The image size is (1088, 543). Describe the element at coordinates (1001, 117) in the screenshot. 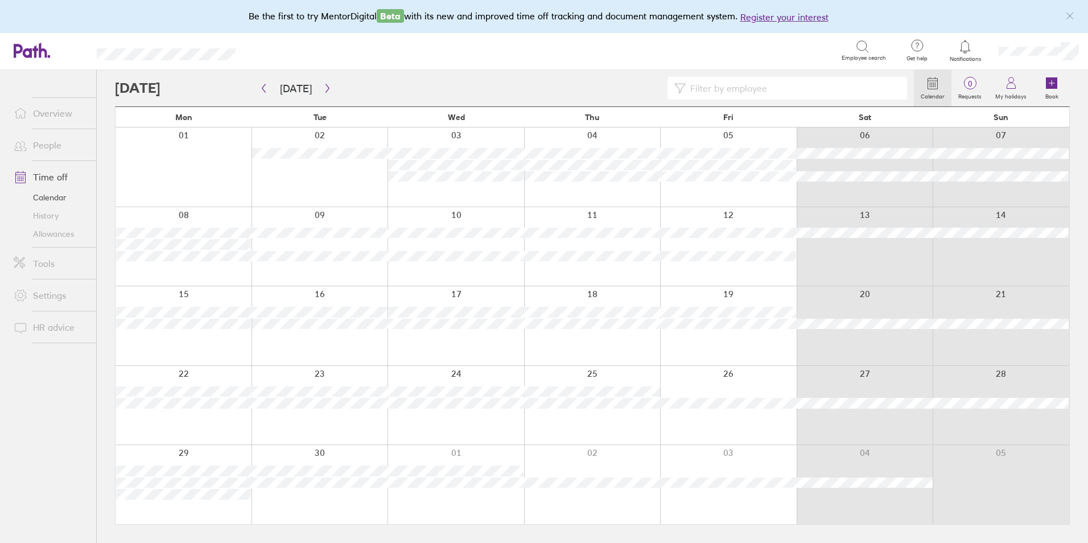

I see `span: Sun` at that location.